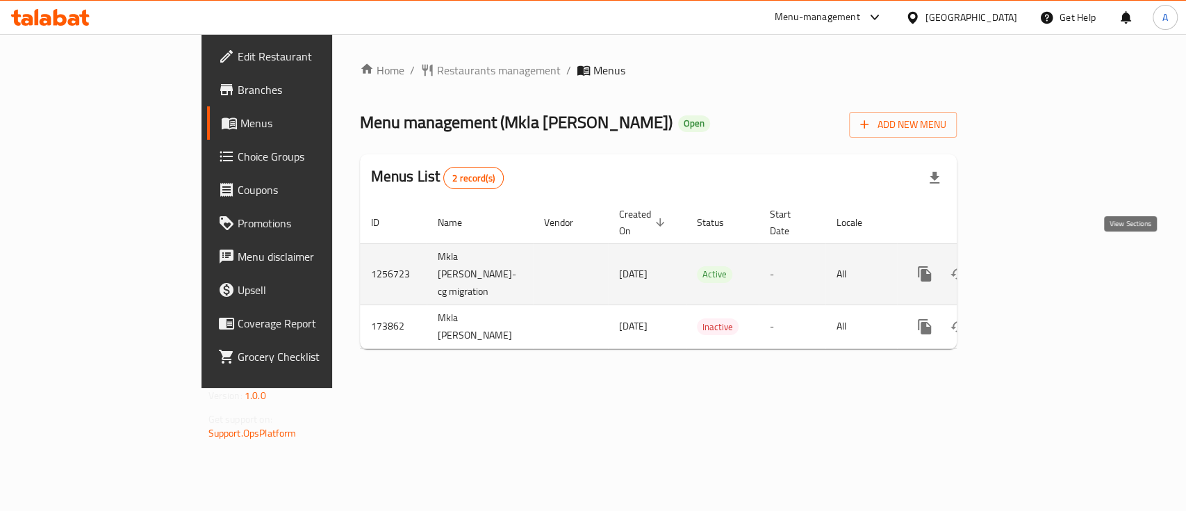  What do you see at coordinates (313, 256) in the screenshot?
I see `span: Menu disclaimer` at bounding box center [313, 256].